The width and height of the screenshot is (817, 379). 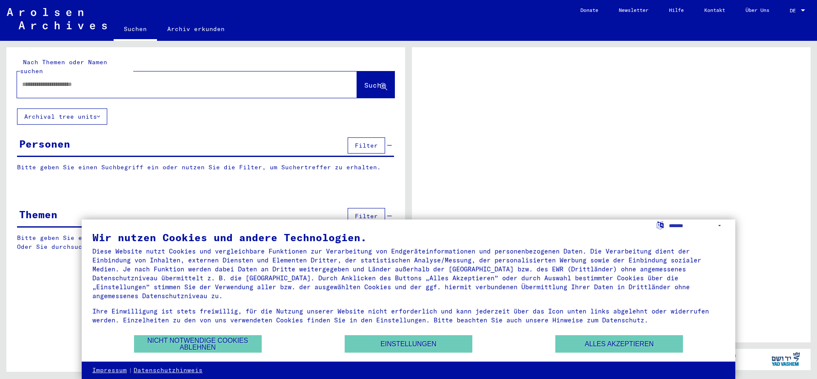 I want to click on a: Suchen, so click(x=135, y=30).